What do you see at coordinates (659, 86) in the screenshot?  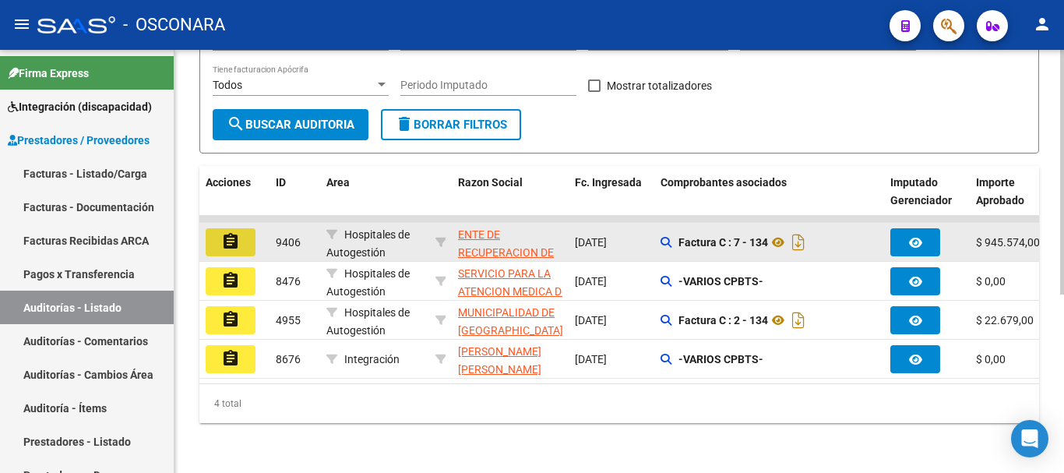 I see `span: Mostrar totalizadores` at bounding box center [659, 86].